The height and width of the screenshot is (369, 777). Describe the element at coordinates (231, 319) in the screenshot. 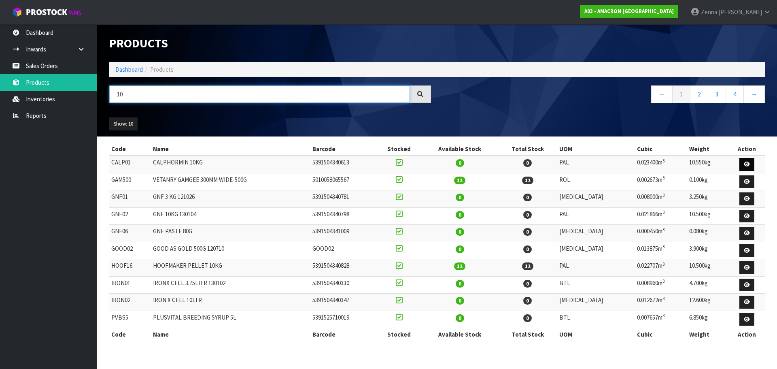

I see `td: PLUSVITAL BREEDING SYRUP 5L` at that location.